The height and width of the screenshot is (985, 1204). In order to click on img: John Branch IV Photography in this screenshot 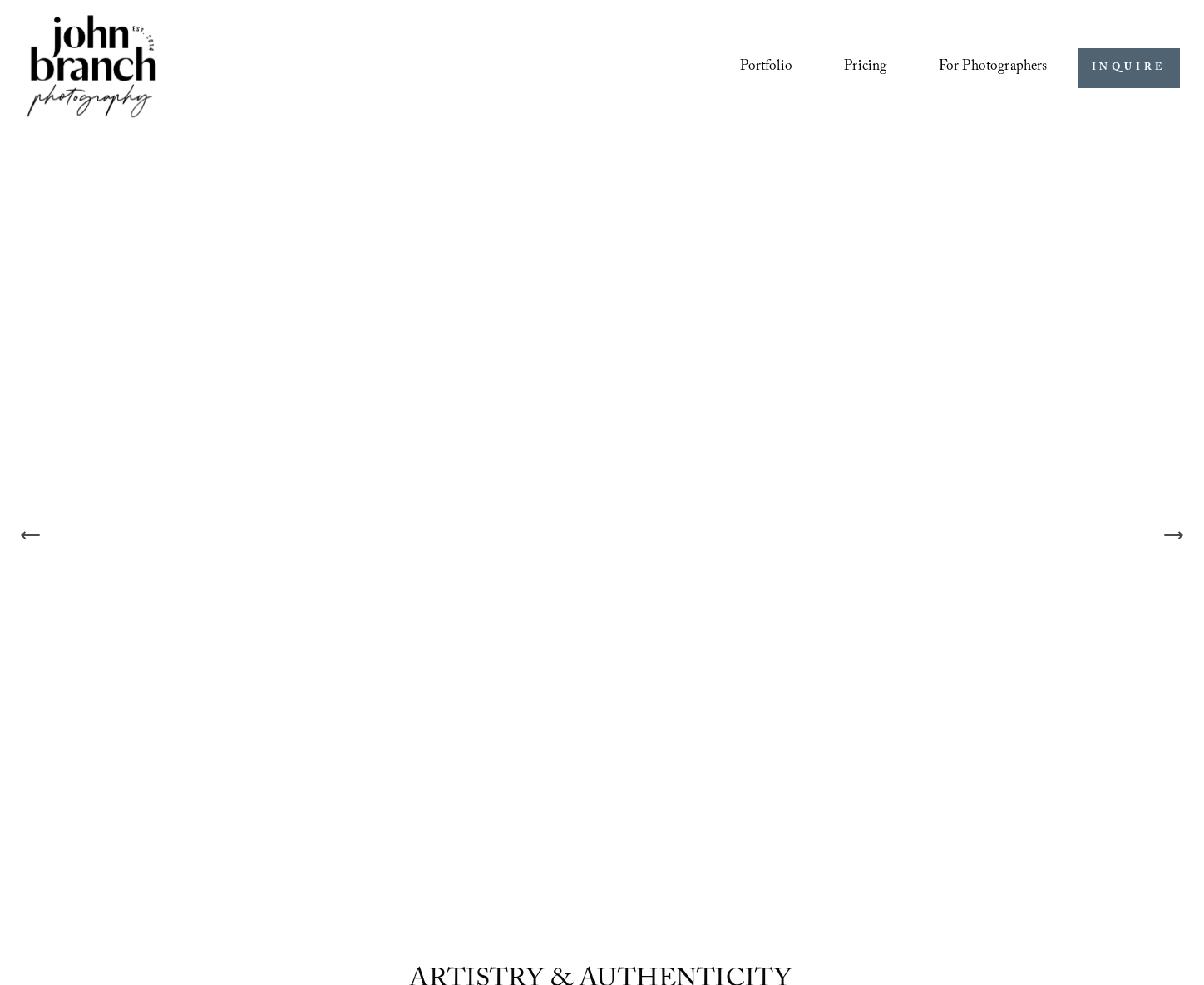, I will do `click(92, 67)`.